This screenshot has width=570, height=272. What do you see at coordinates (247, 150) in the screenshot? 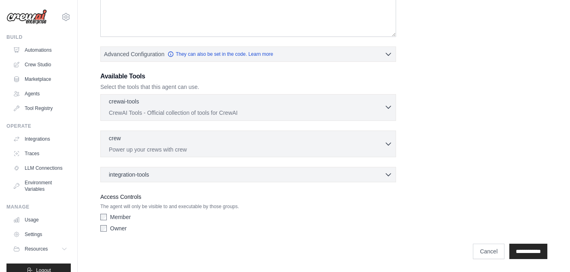
I see `p: Power up your crews with crew` at bounding box center [247, 150].